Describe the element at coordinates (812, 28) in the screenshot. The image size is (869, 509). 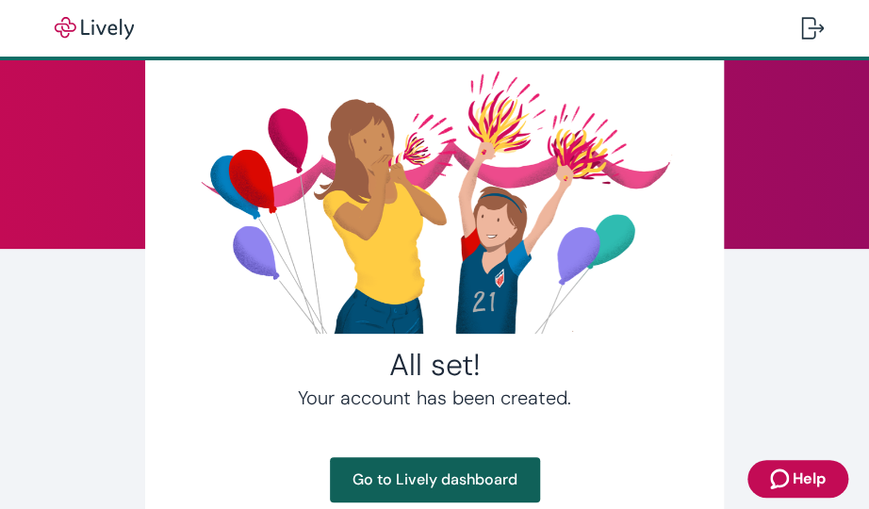
I see `button: Log out` at that location.